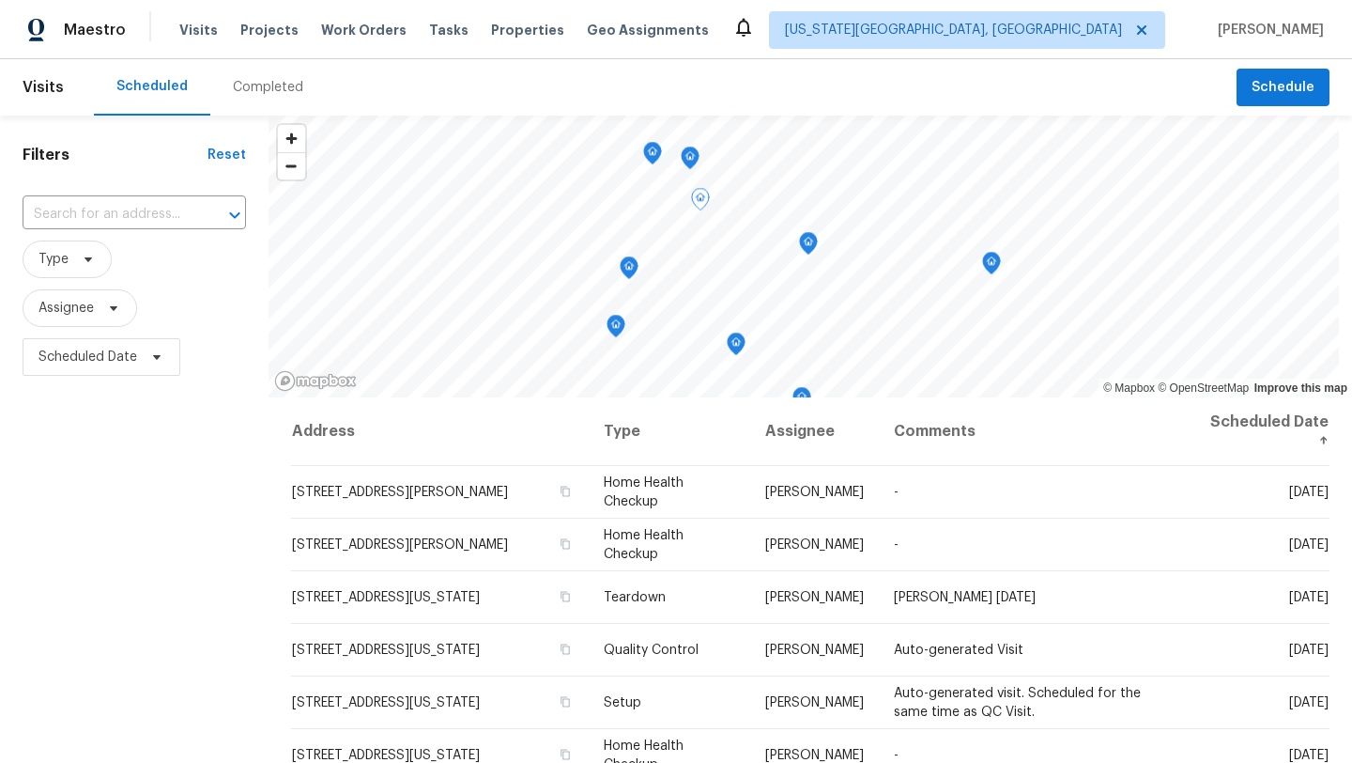  Describe the element at coordinates (66, 308) in the screenshot. I see `span: Assignee` at that location.